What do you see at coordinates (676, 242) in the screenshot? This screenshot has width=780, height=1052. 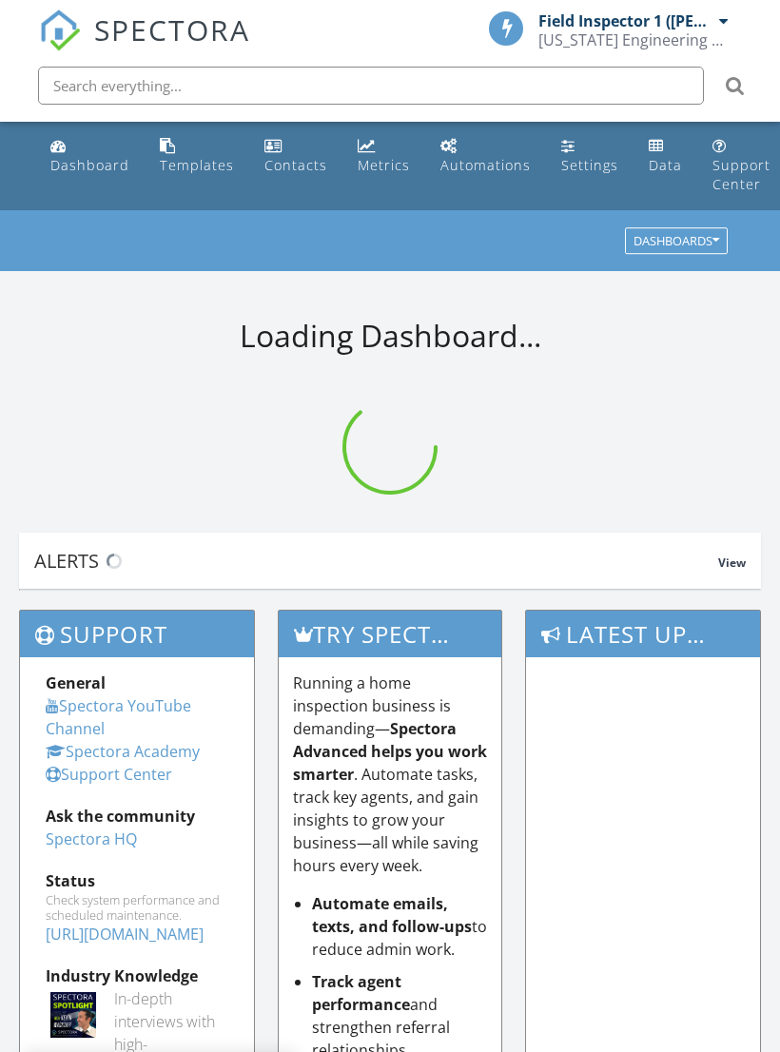 I see `button: Dashboards` at bounding box center [676, 242].